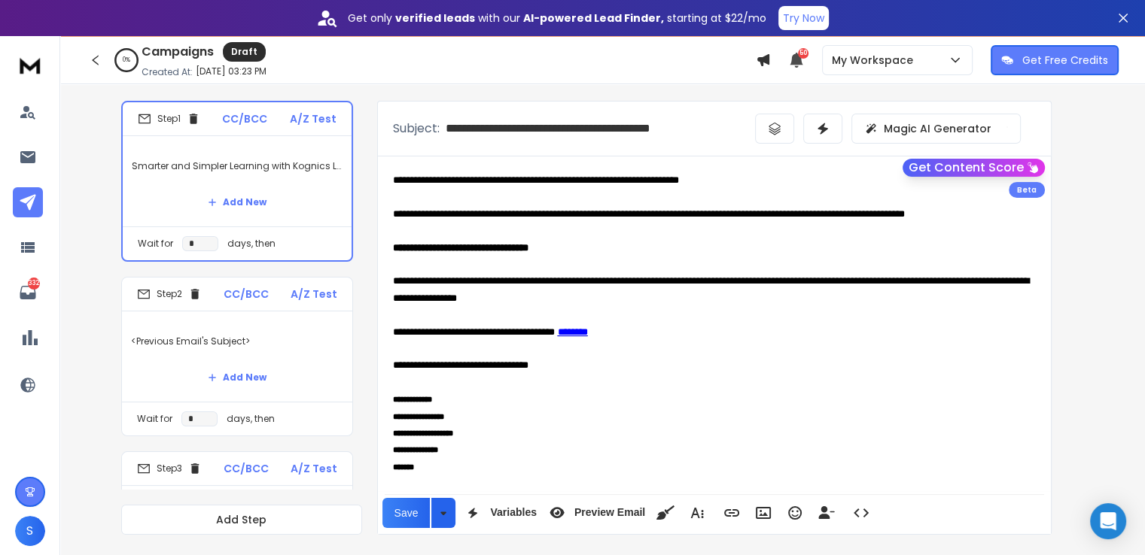 The image size is (1145, 555). Describe the element at coordinates (244, 52) in the screenshot. I see `div: Draft` at that location.